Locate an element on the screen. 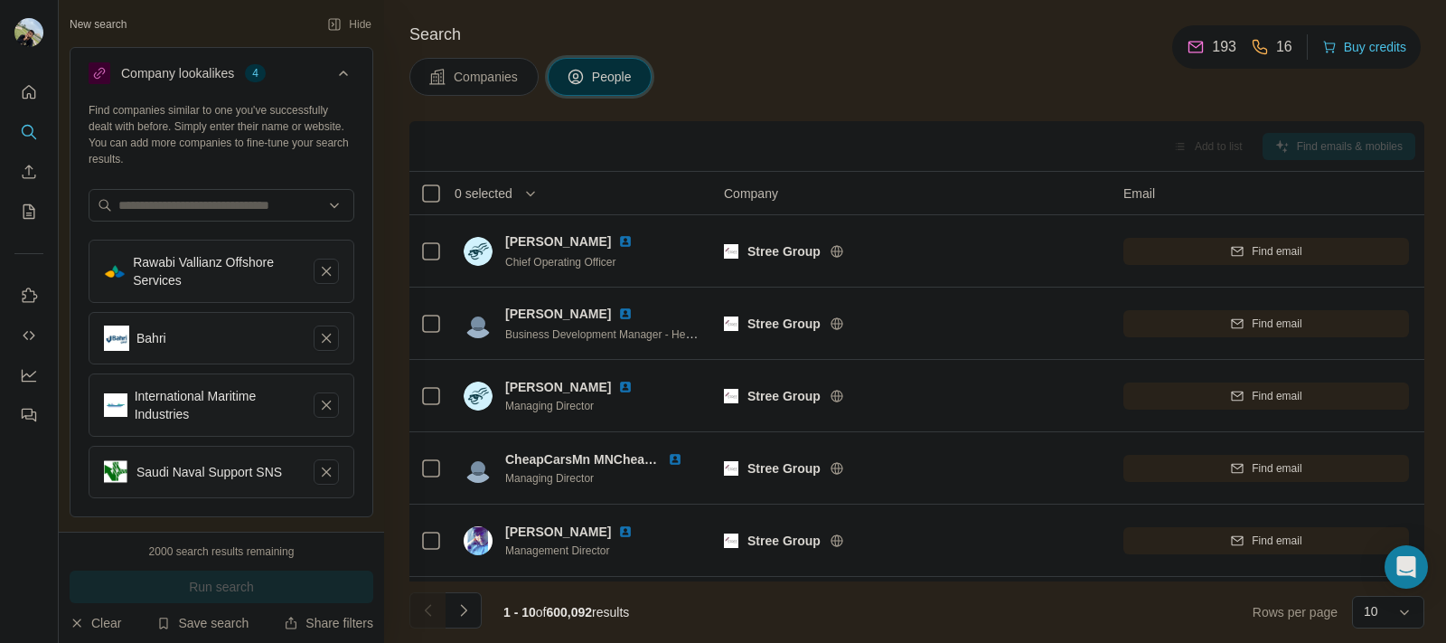 This screenshot has height=643, width=1446. span: 600,092 is located at coordinates (570, 612).